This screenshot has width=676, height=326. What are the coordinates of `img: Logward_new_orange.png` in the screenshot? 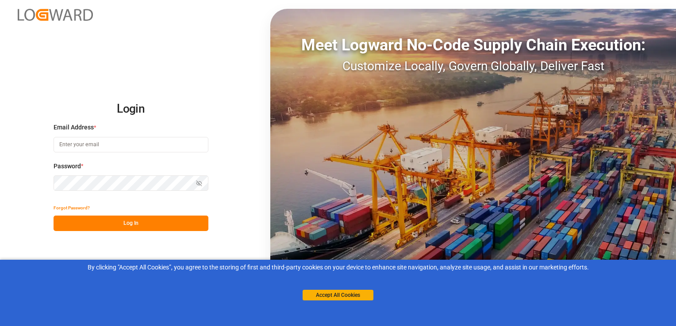 It's located at (55, 15).